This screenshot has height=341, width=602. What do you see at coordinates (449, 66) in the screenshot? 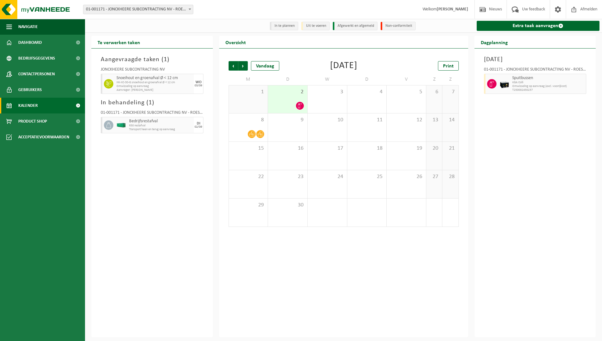
I see `span: Print` at bounding box center [449, 66].